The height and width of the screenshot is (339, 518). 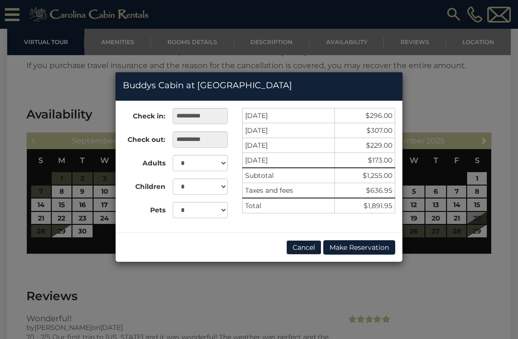 What do you see at coordinates (141, 185) in the screenshot?
I see `label: Children` at bounding box center [141, 185].